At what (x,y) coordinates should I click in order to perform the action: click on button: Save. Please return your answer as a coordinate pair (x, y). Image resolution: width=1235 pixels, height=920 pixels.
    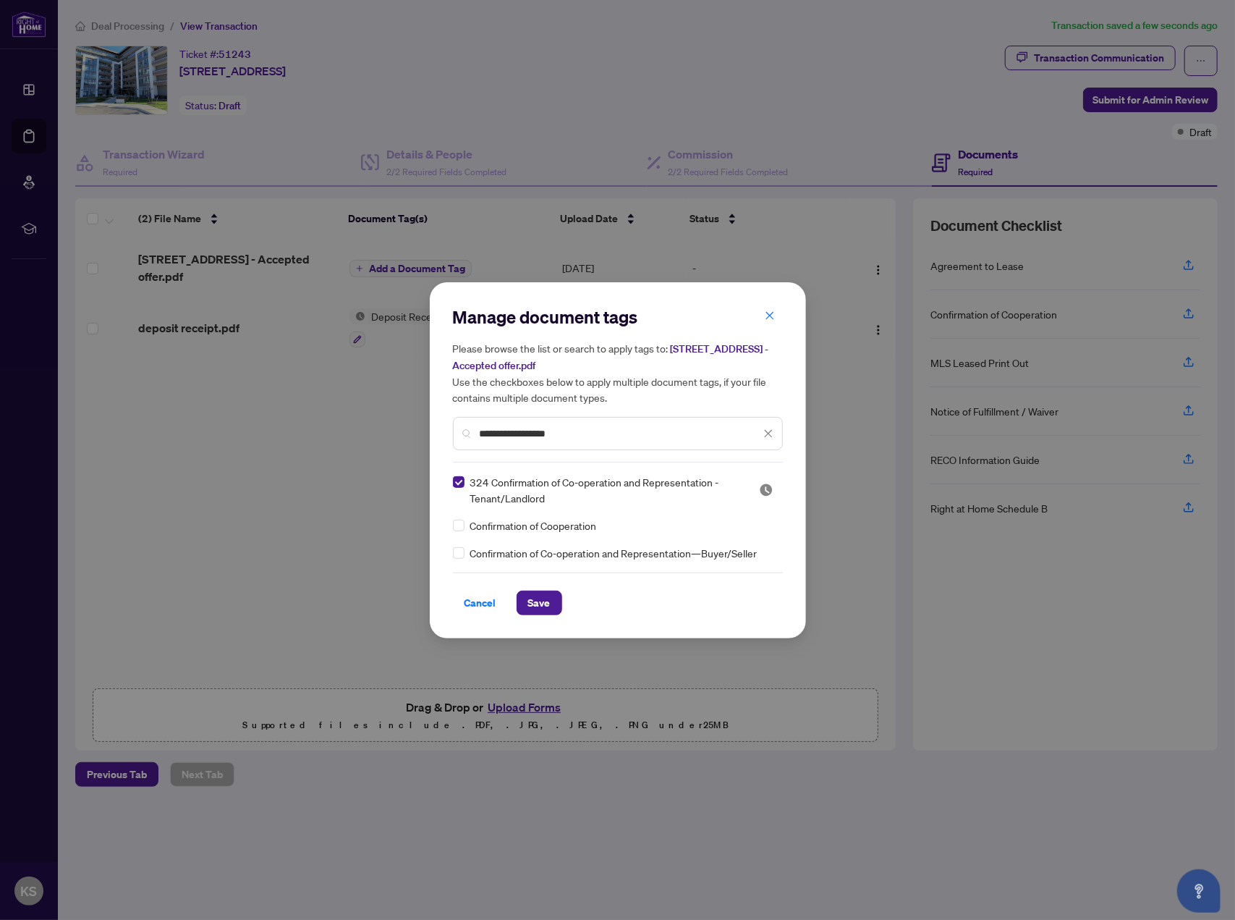
    Looking at the image, I should click on (539, 603).